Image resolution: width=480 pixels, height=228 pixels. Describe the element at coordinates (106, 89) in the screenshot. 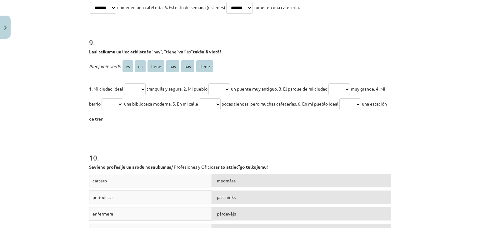

I see `span: 1. Mi ciudad ideal` at that location.